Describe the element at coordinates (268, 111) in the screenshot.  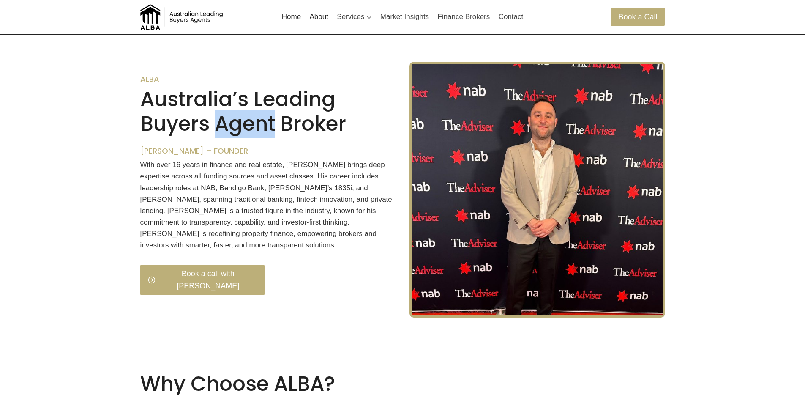
I see `h2: Australia’s Leading Buyers Agent Broker` at that location.